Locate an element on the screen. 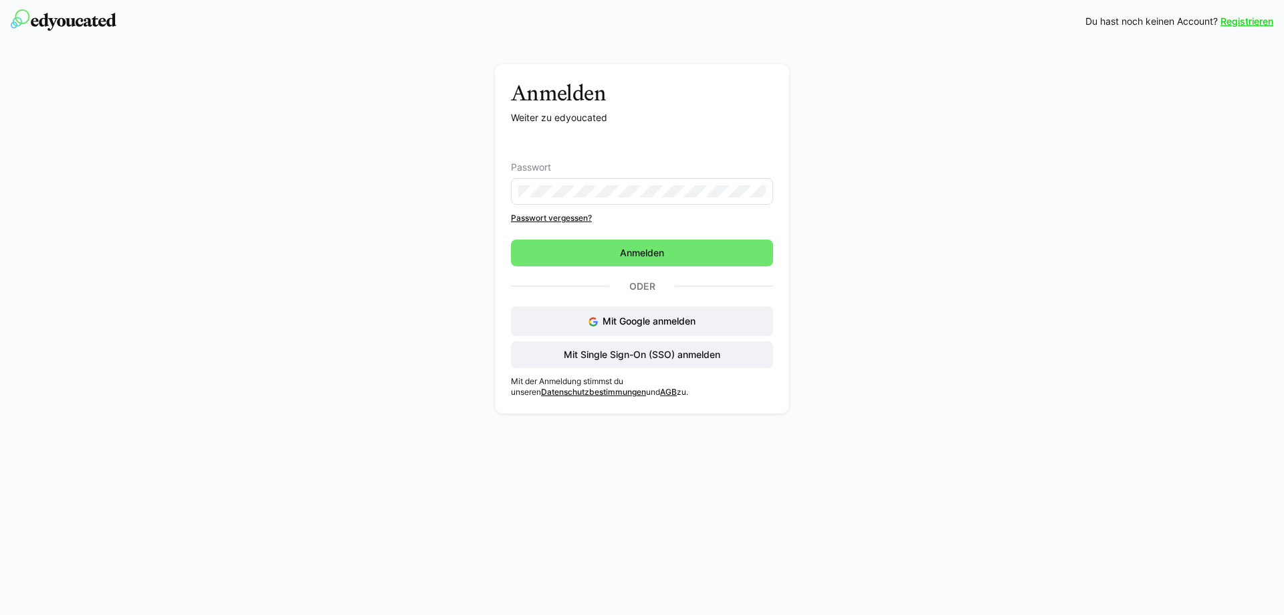 This screenshot has height=615, width=1284. span: Mit Google anmelden is located at coordinates (649, 320).